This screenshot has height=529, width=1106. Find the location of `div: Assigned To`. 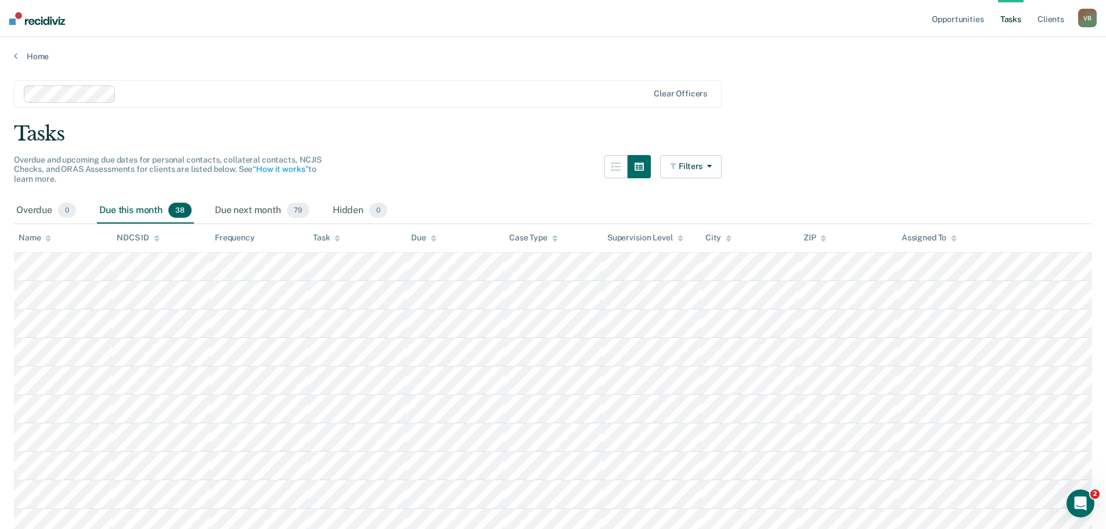

div: Assigned To is located at coordinates (929, 238).